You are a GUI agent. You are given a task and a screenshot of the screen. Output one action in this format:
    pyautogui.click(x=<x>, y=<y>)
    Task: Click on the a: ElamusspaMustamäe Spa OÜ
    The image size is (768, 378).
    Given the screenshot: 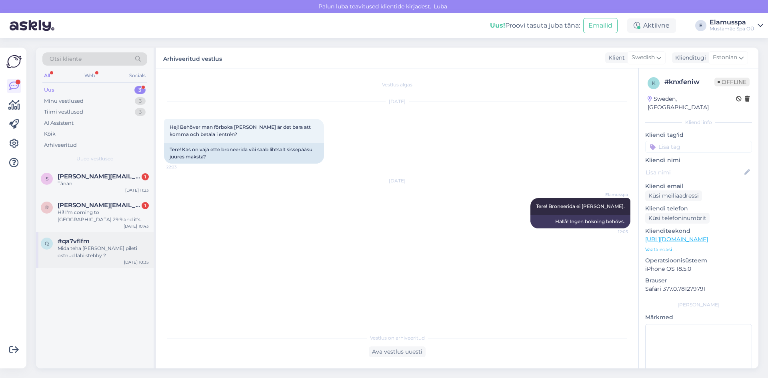 What is the action you would take?
    pyautogui.click(x=737, y=26)
    